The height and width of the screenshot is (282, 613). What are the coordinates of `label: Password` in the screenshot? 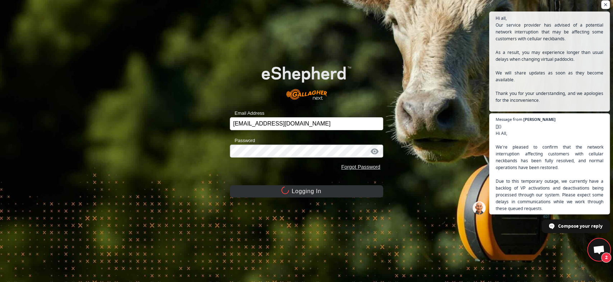 It's located at (242, 140).